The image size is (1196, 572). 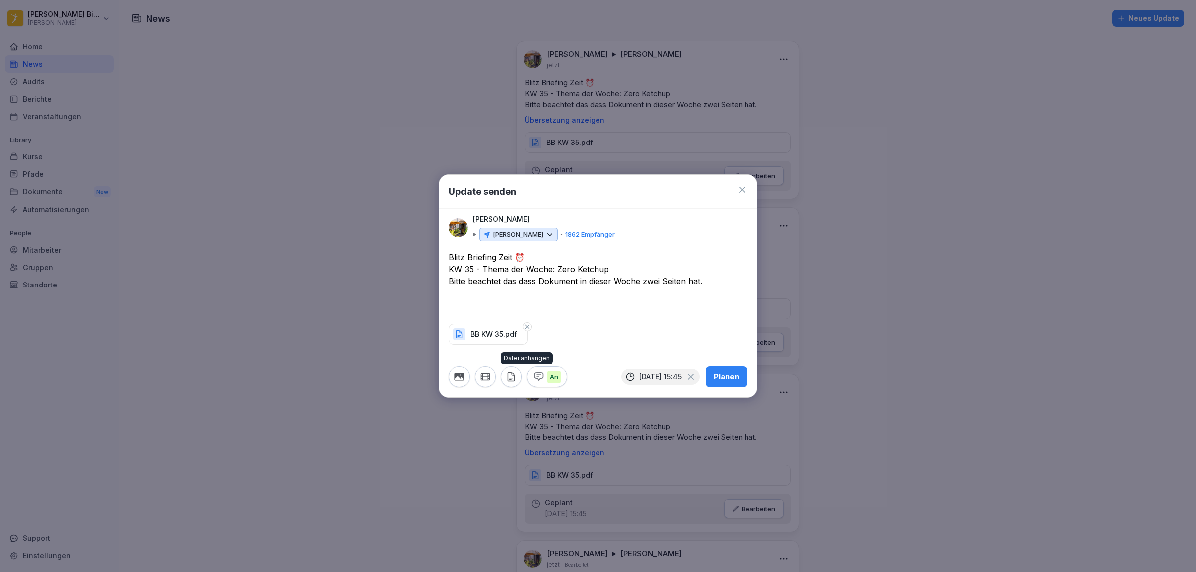 I want to click on p: Datei anhängen, so click(x=527, y=358).